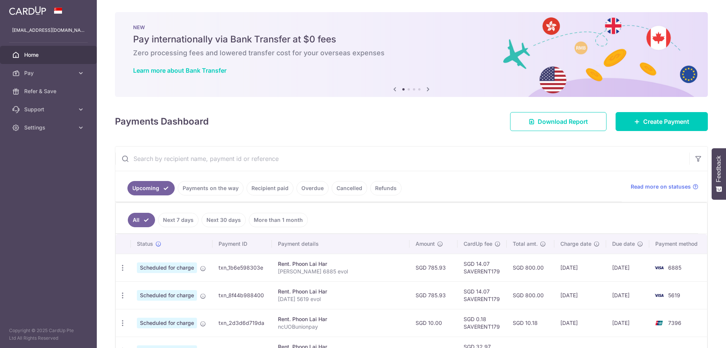  What do you see at coordinates (178, 220) in the screenshot?
I see `a: Next 7 days` at bounding box center [178, 220].